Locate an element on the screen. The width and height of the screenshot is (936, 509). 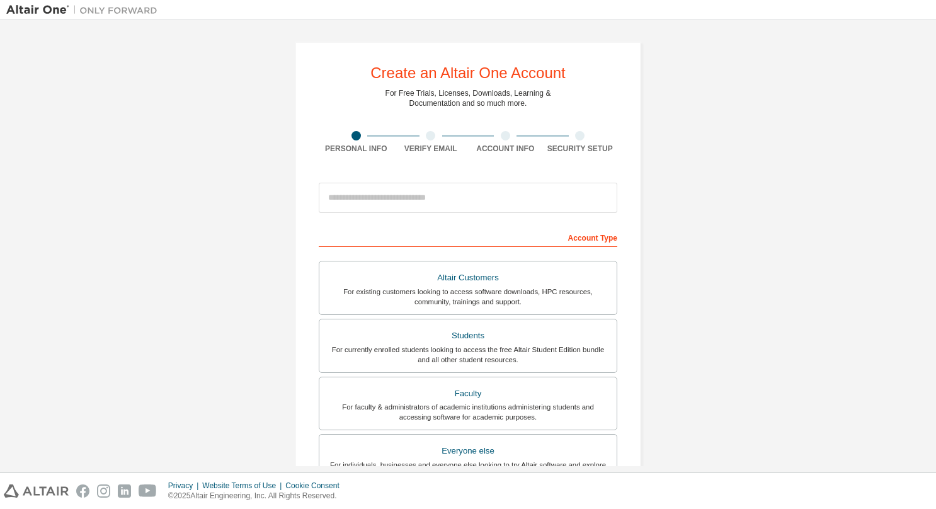
p: © 2025 Altair Engineering, Inc. All Rights Reserved. is located at coordinates (258, 496).